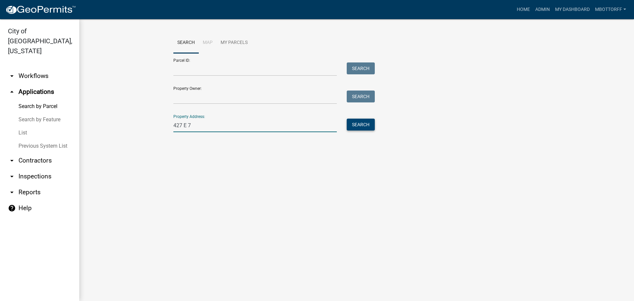 This screenshot has width=634, height=301. What do you see at coordinates (572, 10) in the screenshot?
I see `a: My Dashboard` at bounding box center [572, 10].